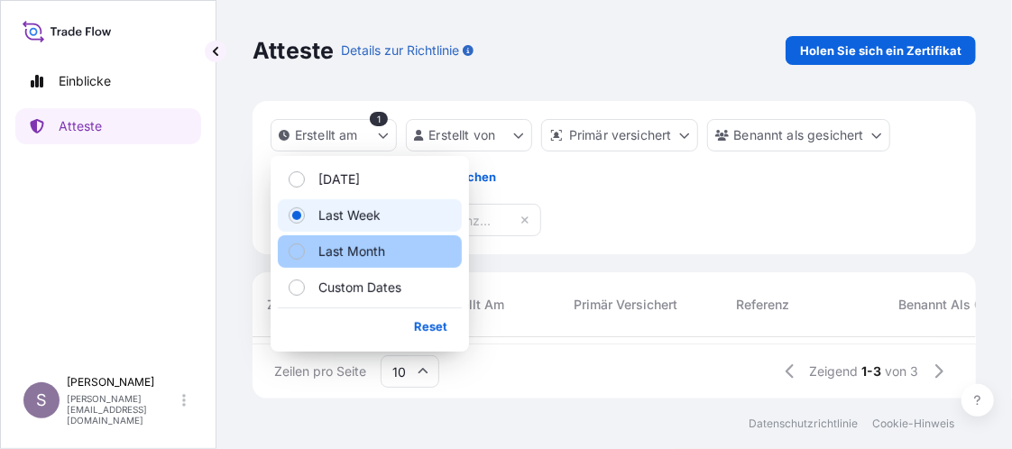 This screenshot has width=1012, height=449. I want to click on a: Holen Sie sich ein Zertifikat, so click(881, 51).